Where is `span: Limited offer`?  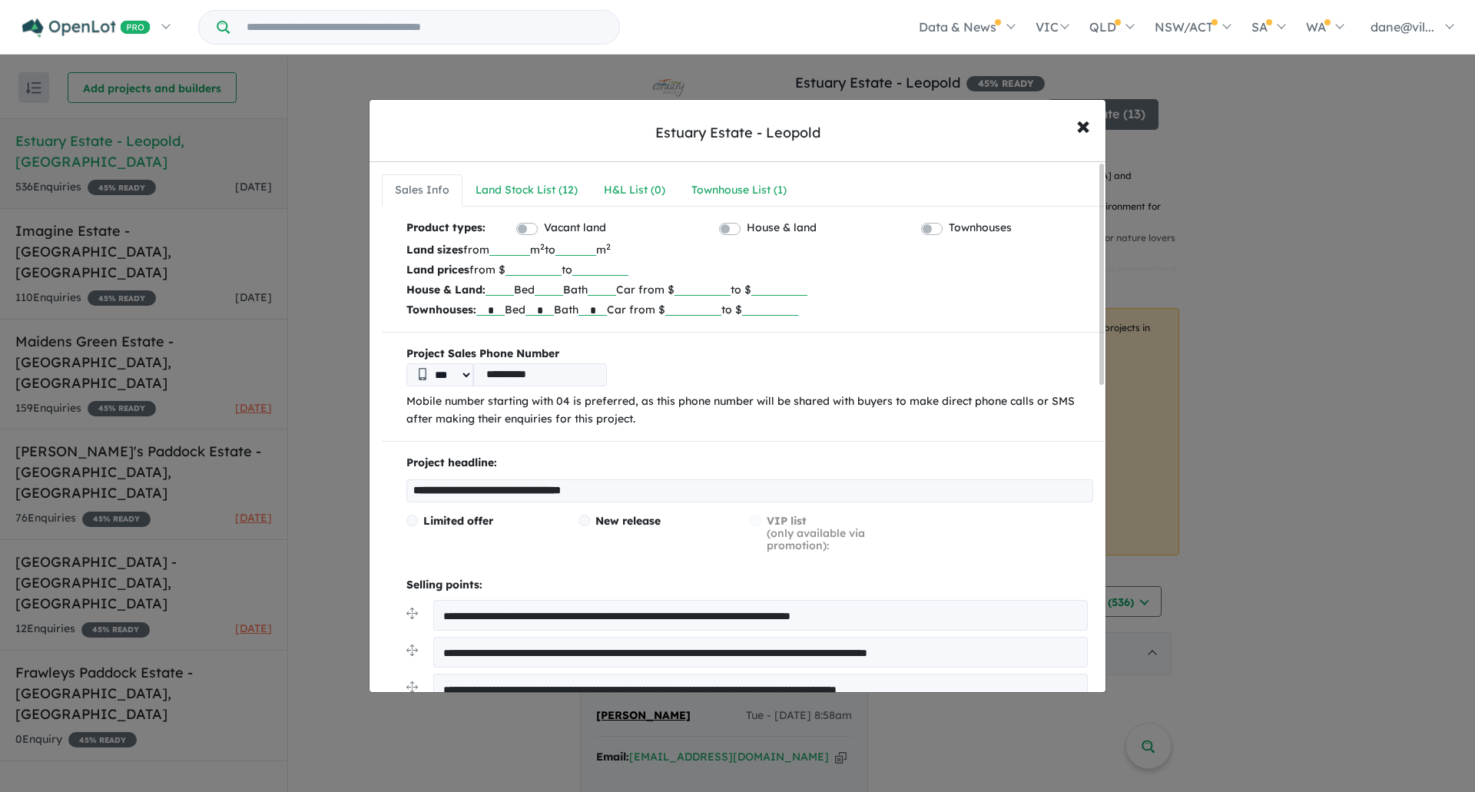
span: Limited offer is located at coordinates (458, 521).